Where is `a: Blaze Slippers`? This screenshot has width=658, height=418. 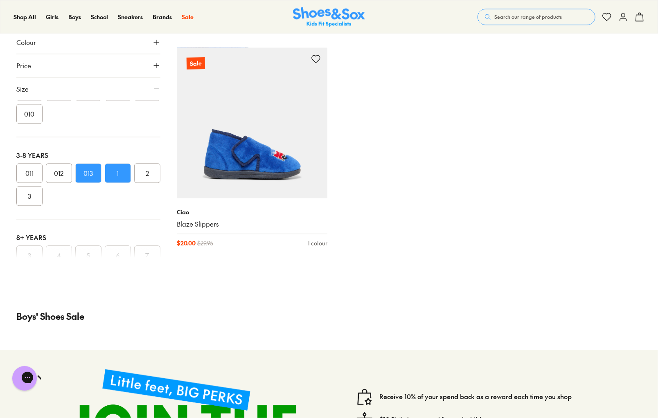 a: Blaze Slippers is located at coordinates (252, 224).